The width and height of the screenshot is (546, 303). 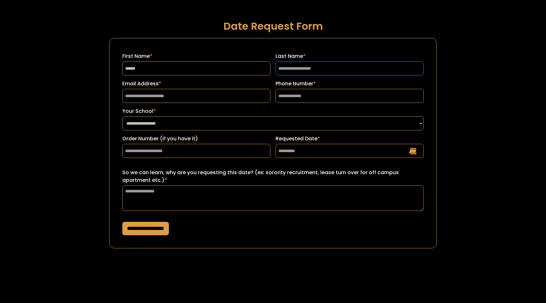 What do you see at coordinates (350, 84) in the screenshot?
I see `label: Phone Number` at bounding box center [350, 84].